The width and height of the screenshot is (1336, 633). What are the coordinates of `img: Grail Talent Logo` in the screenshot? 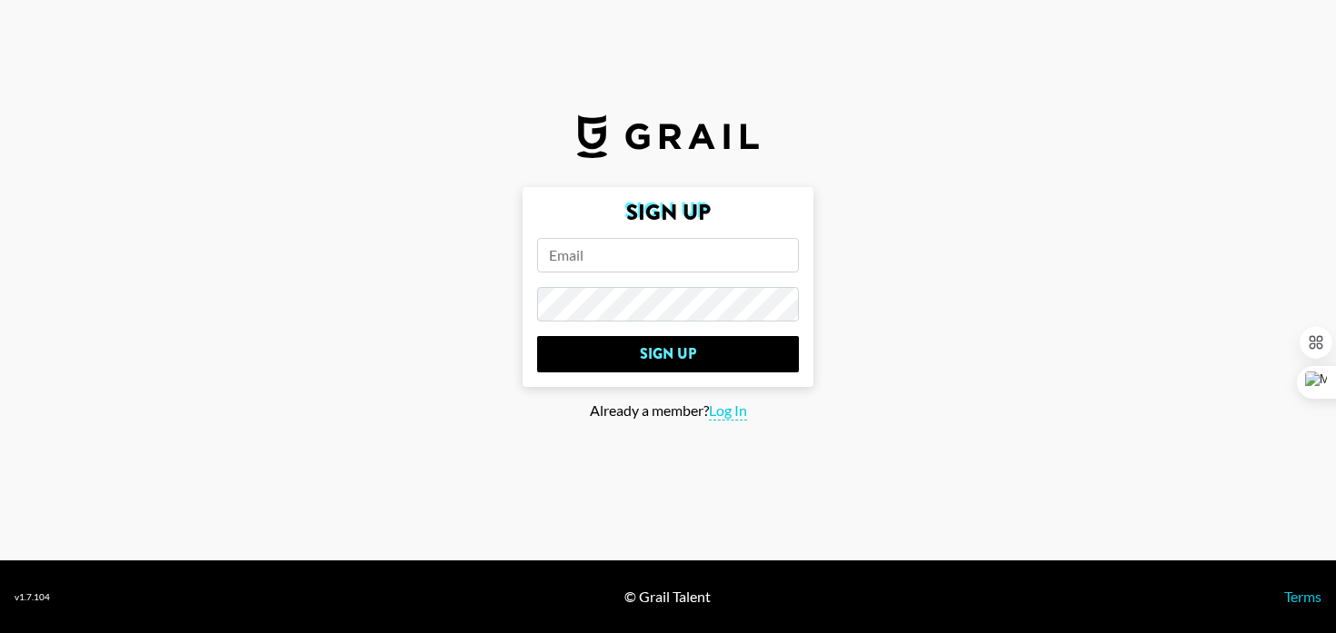 It's located at (668, 136).